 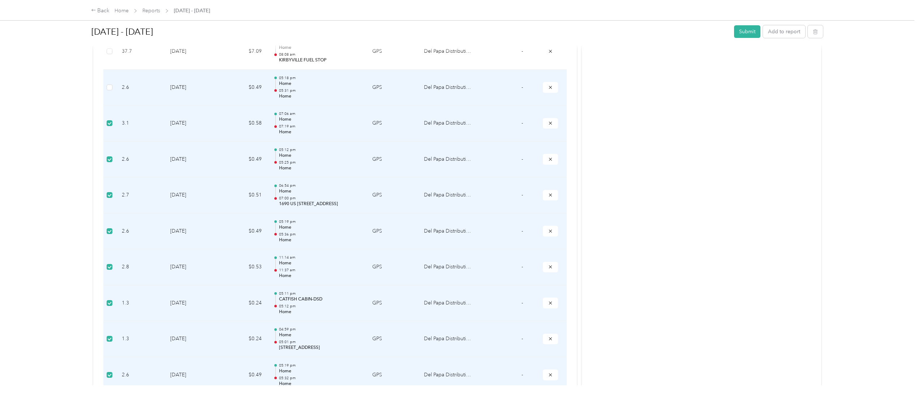 I want to click on td: 2.7, so click(x=140, y=196).